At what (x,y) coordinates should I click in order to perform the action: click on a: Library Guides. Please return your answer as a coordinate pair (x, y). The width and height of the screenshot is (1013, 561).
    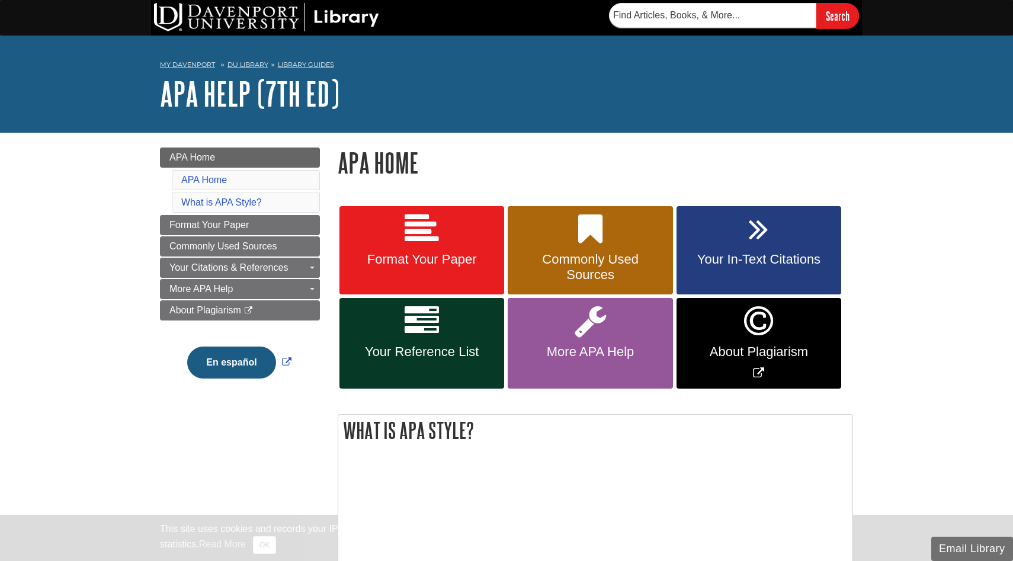
    Looking at the image, I should click on (306, 65).